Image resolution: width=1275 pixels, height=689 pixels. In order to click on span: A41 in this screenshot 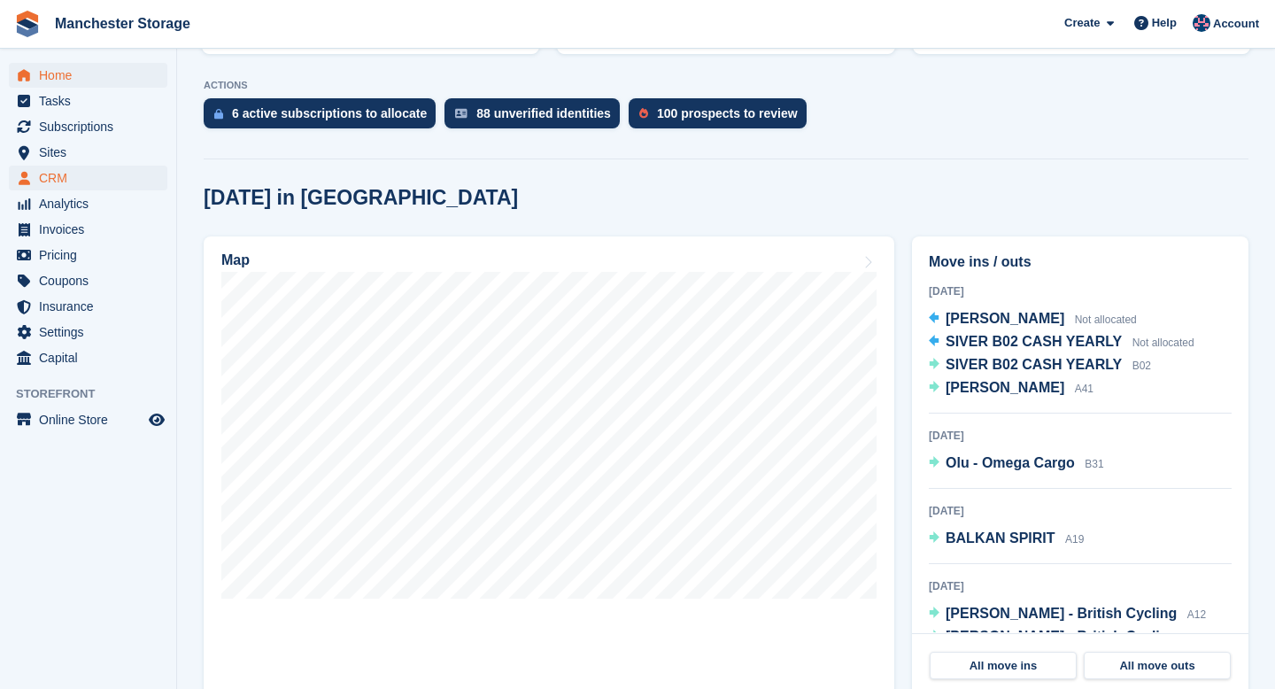, I will do `click(1084, 389)`.